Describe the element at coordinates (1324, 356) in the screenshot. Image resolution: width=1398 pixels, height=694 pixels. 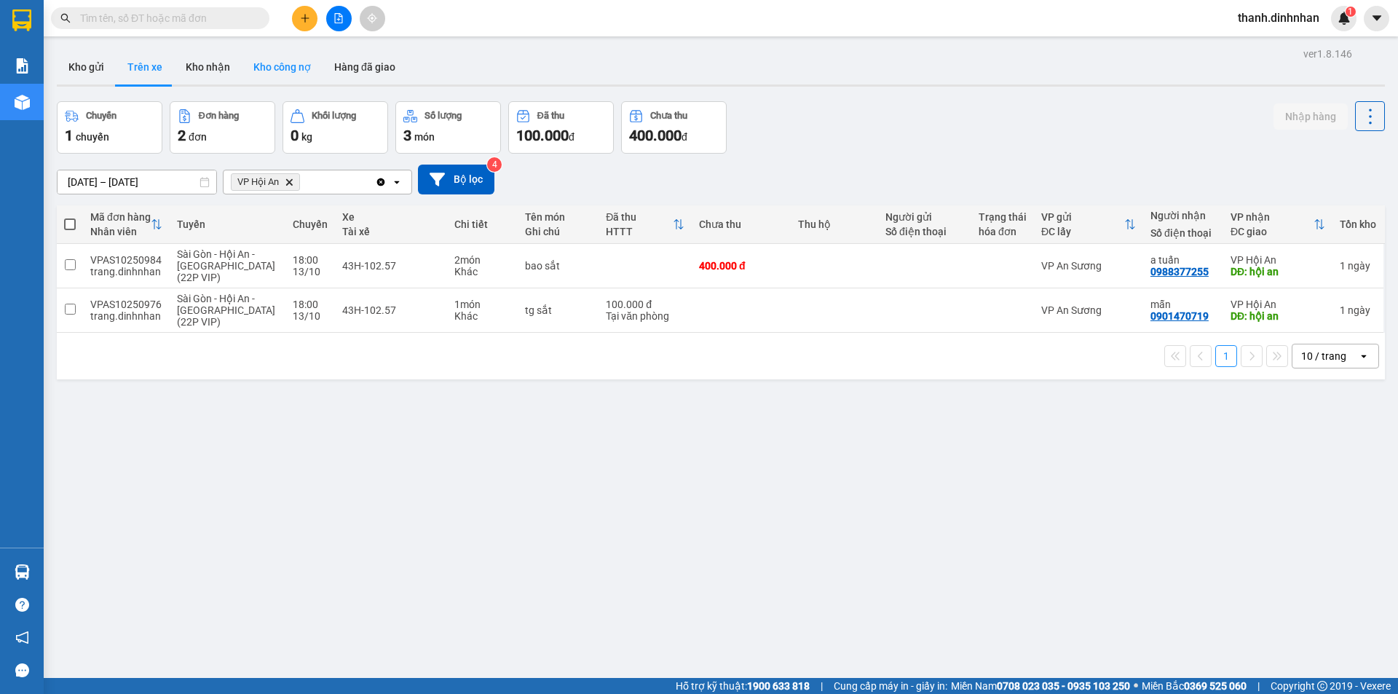
I see `div: 10 / trang` at that location.